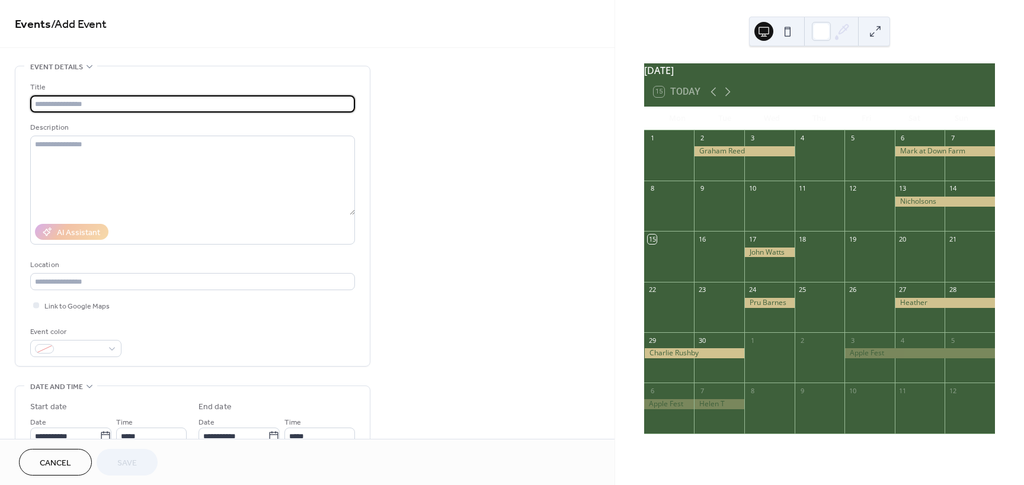 This screenshot has height=485, width=1024. Describe the element at coordinates (952, 239) in the screenshot. I see `div: 21` at that location.